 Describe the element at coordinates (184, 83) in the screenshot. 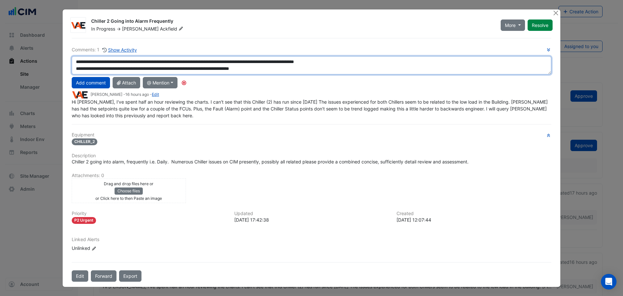

I see `div: Tooltip anchor` at that location.